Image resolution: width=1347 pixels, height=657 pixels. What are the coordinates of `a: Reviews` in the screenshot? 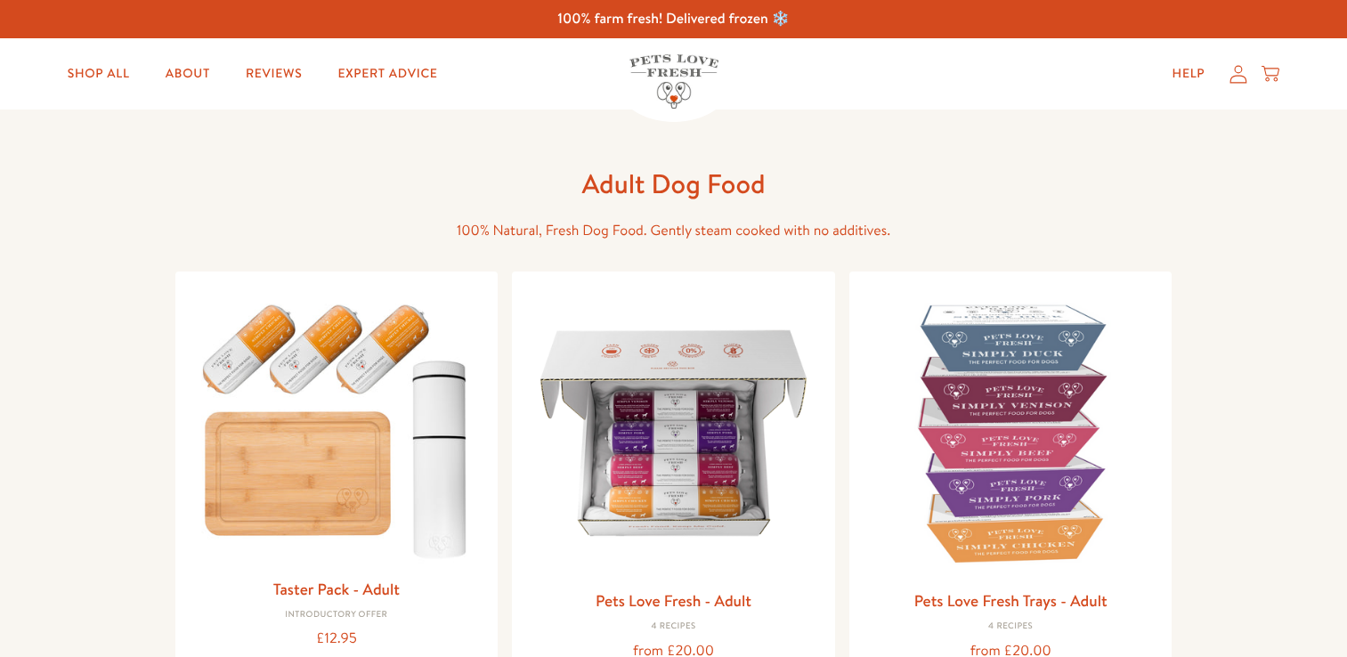 It's located at (273, 74).